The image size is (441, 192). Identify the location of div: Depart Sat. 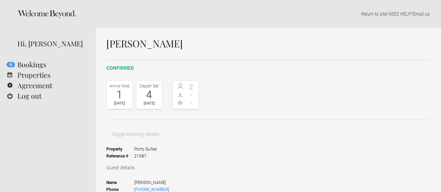
(149, 86).